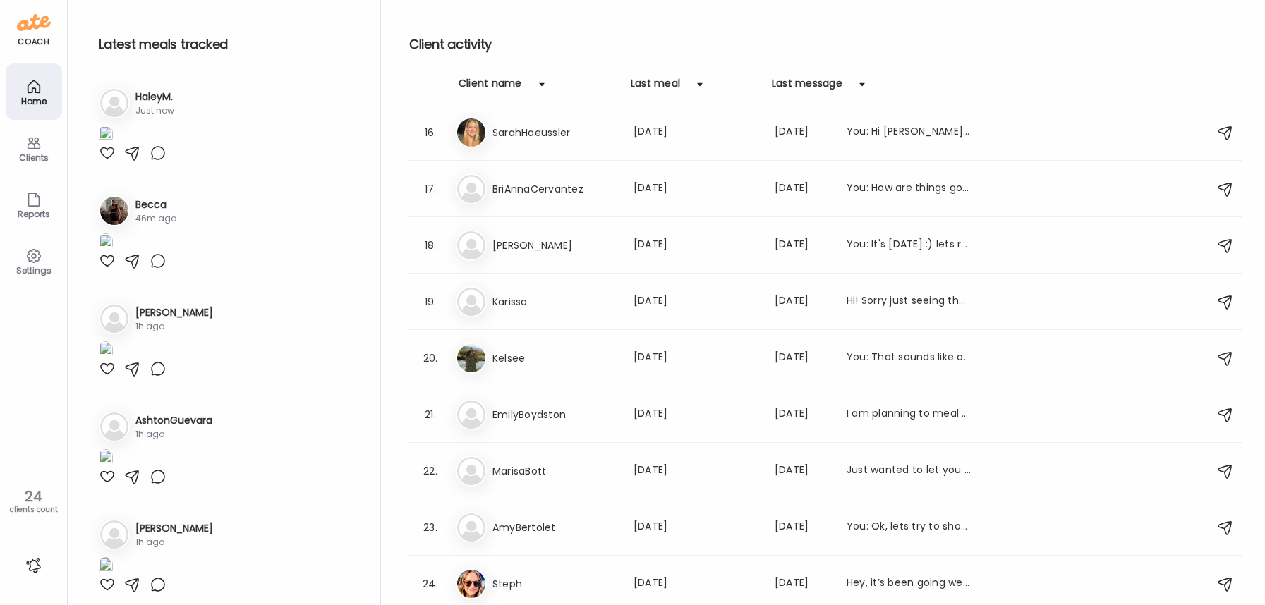  Describe the element at coordinates (106, 351) in the screenshot. I see `img: images%2FyTknXZGv9KTAx1NC0SnWujXAvWt1%2FABqybwE7evSwO2gpCZBu%2FLxOOdUsBWAcA6LZR4OhR_1080` at that location.